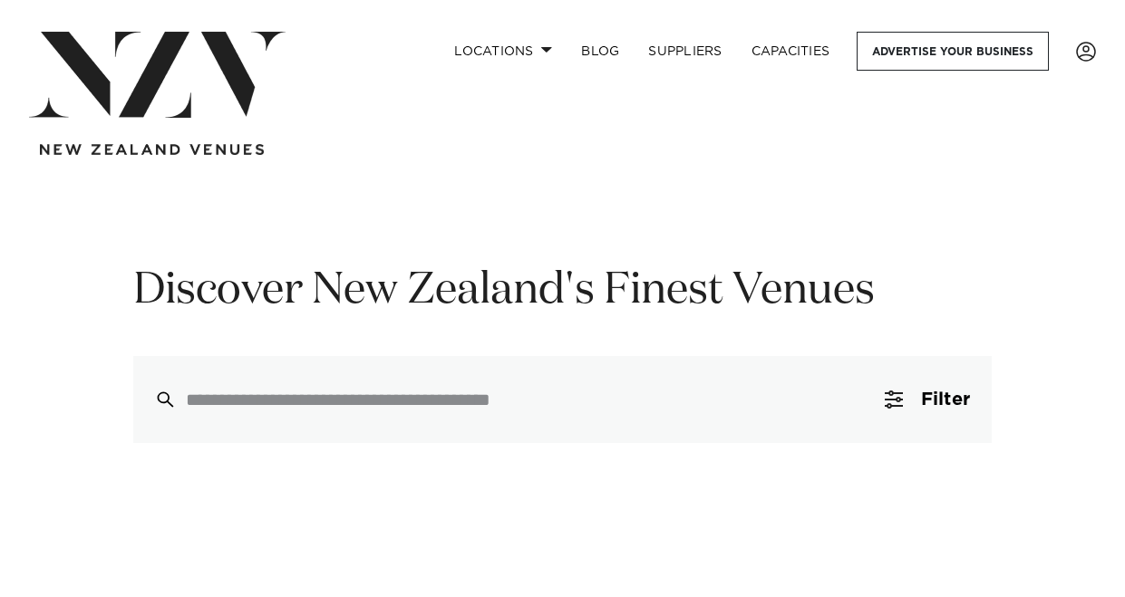 The width and height of the screenshot is (1125, 597). I want to click on a: Locations, so click(503, 51).